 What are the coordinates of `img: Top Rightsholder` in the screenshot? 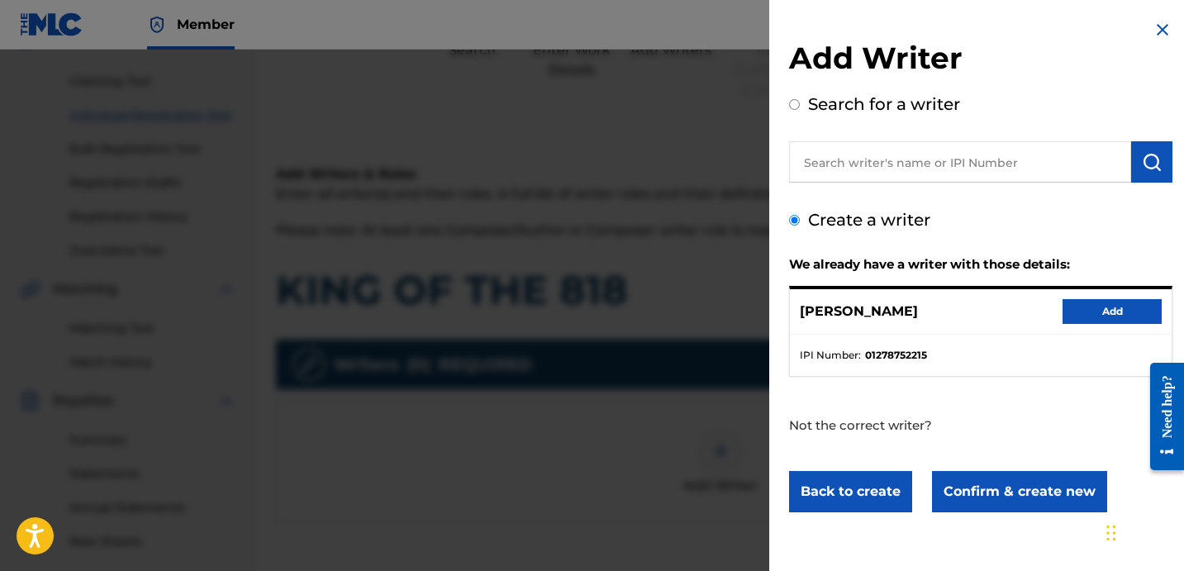 It's located at (157, 25).